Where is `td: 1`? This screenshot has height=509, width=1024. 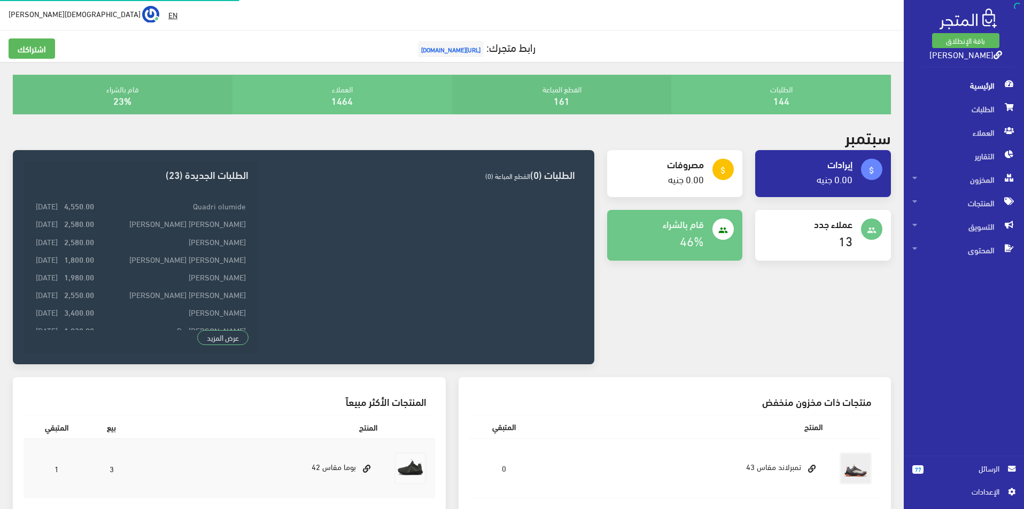
td: 1 is located at coordinates (57, 469).